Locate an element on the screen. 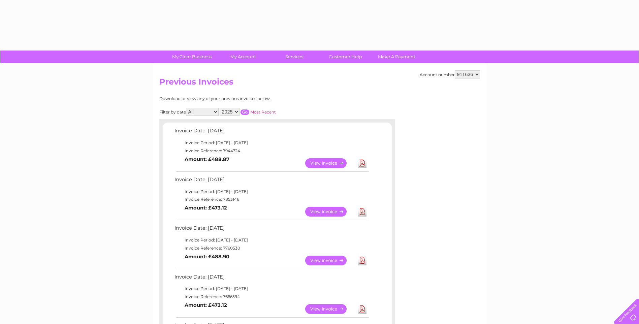 The width and height of the screenshot is (639, 324). div: Download or view any of your previous invoices below. is located at coordinates (248, 99).